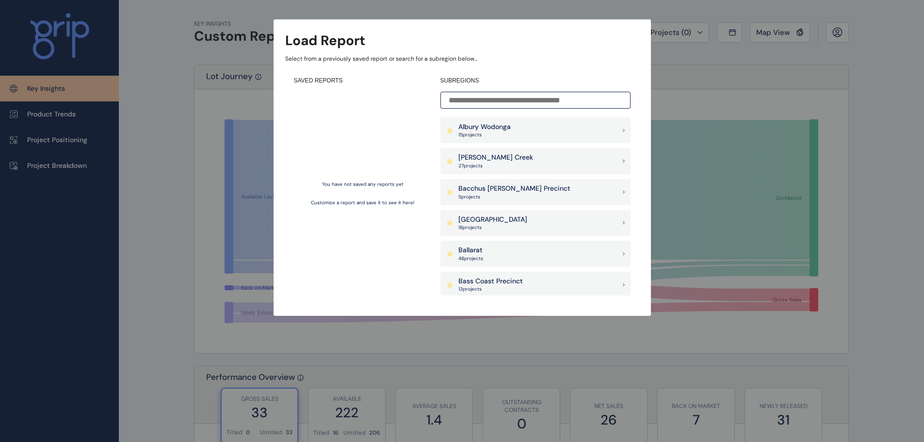 The height and width of the screenshot is (442, 924). Describe the element at coordinates (514, 197) in the screenshot. I see `p: 5 project s` at that location.